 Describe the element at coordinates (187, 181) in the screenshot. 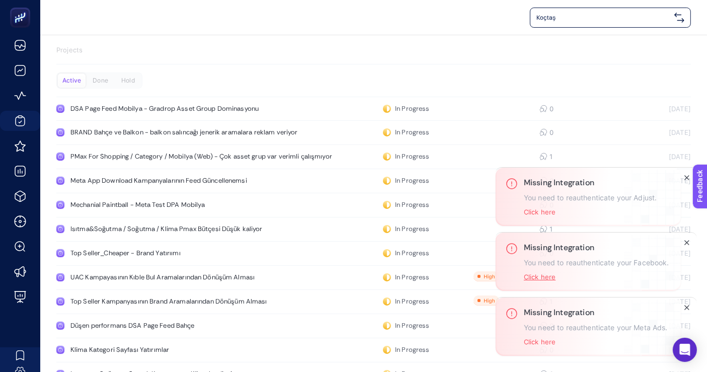

I see `div: Meta App Download Kampanyalarının Feed Güncellenemsi` at that location.